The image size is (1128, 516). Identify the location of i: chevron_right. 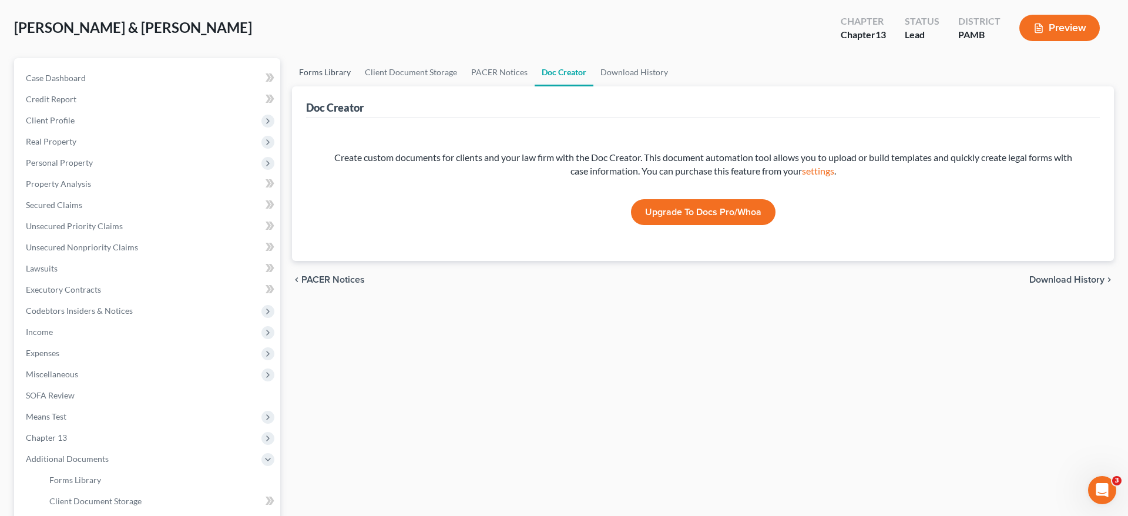
(1109, 280).